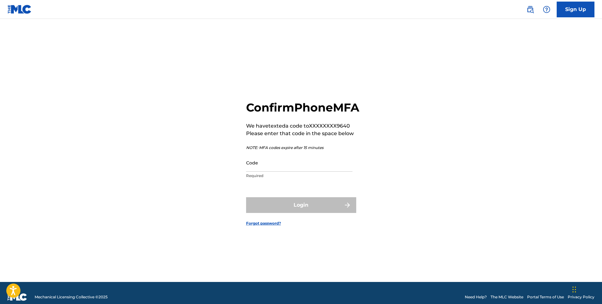 The width and height of the screenshot is (602, 304). What do you see at coordinates (303, 126) in the screenshot?
I see `p: We have texted a code to XXXXXXXX9640` at bounding box center [303, 126].